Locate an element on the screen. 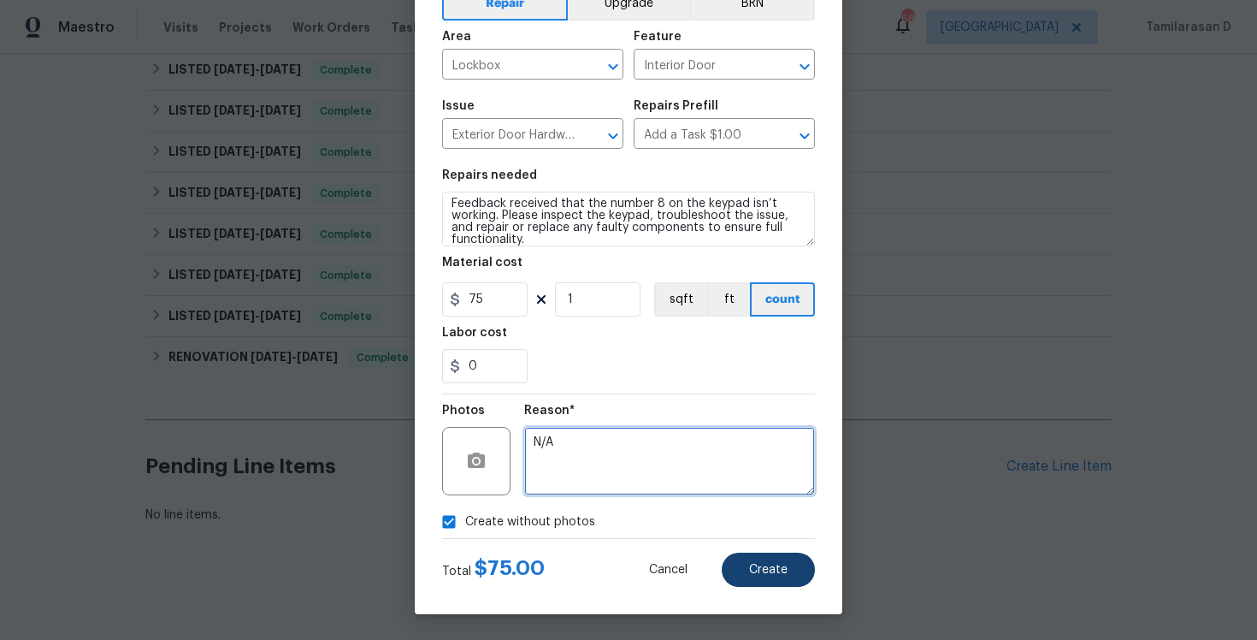  h5: Feature is located at coordinates (657, 37).